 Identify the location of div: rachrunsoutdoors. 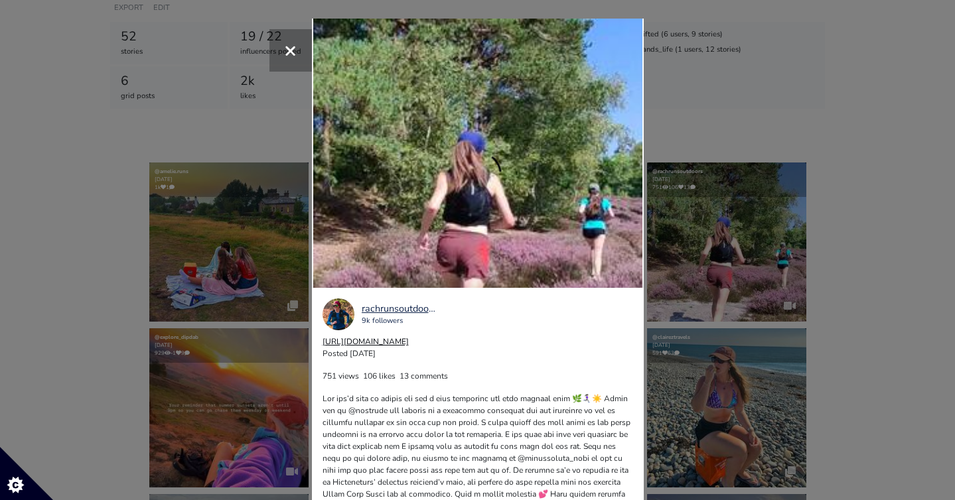
(399, 309).